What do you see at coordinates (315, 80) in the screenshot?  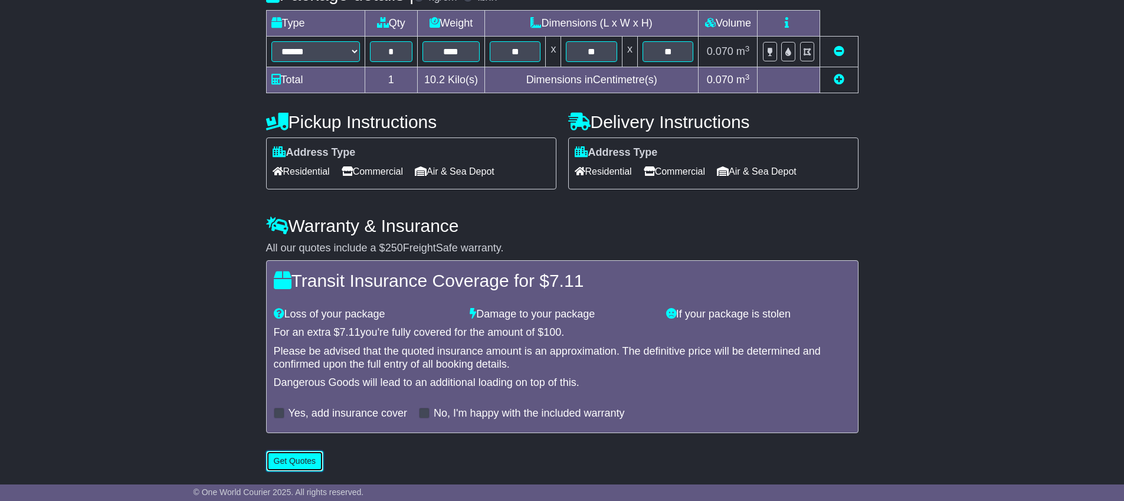 I see `td: Total` at bounding box center [315, 80].